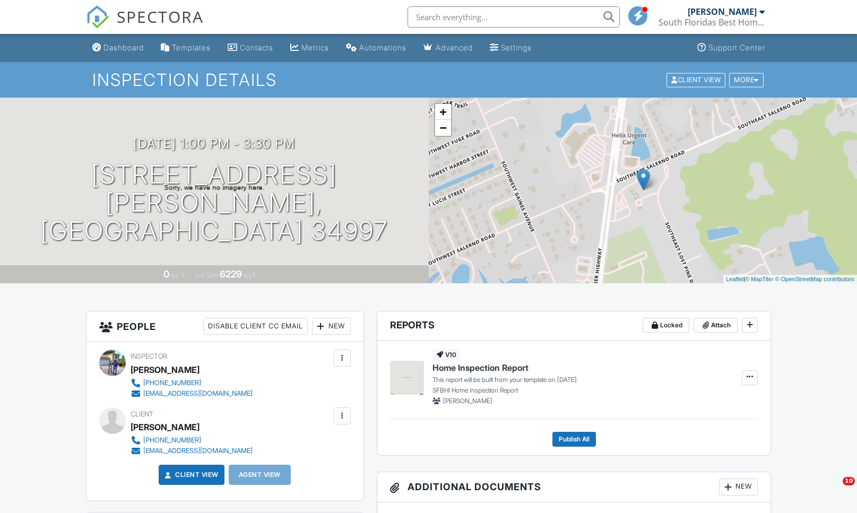 Image resolution: width=857 pixels, height=513 pixels. What do you see at coordinates (443, 128) in the screenshot?
I see `a: Zoom out` at bounding box center [443, 128].